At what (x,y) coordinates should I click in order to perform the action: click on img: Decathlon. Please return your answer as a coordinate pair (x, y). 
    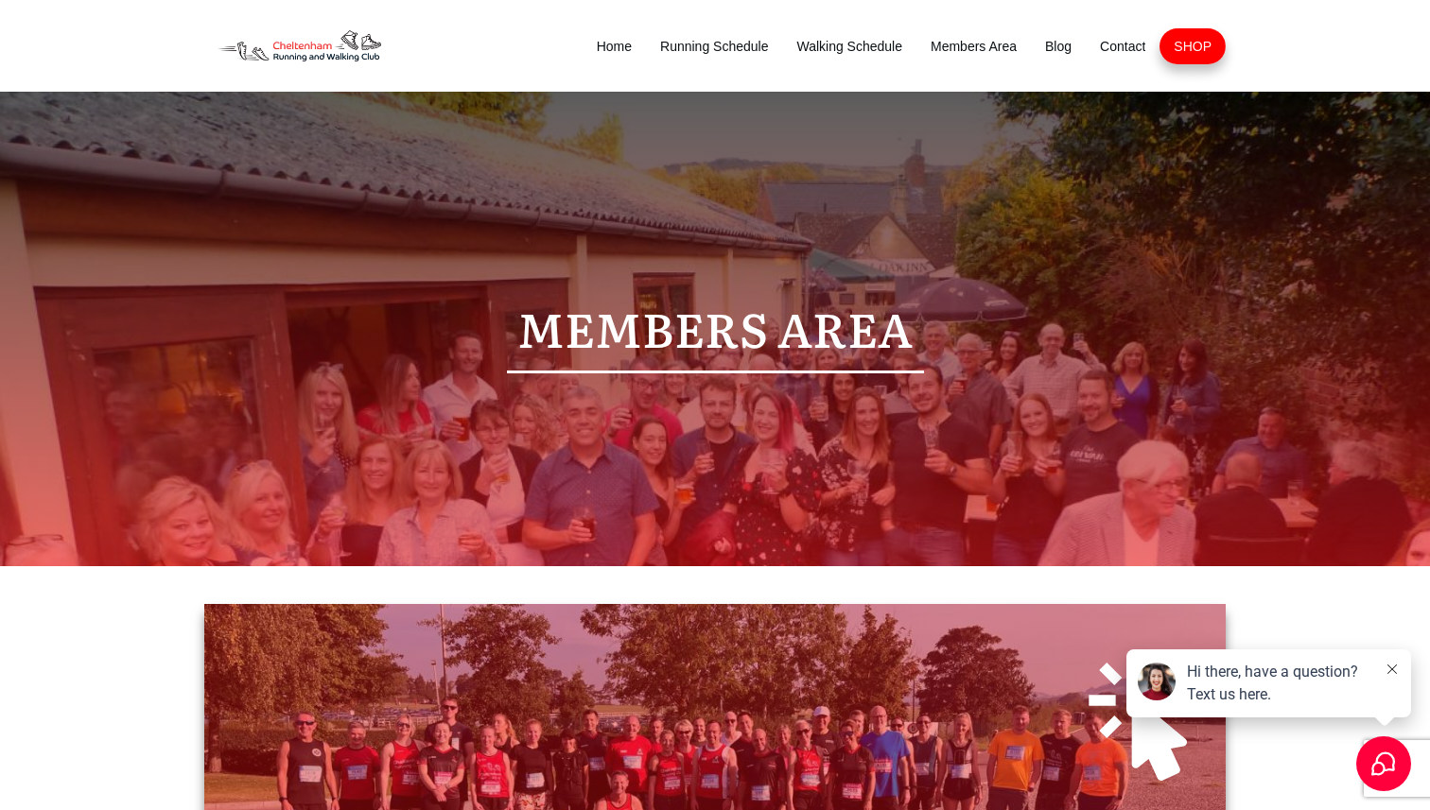
    Looking at the image, I should click on (299, 45).